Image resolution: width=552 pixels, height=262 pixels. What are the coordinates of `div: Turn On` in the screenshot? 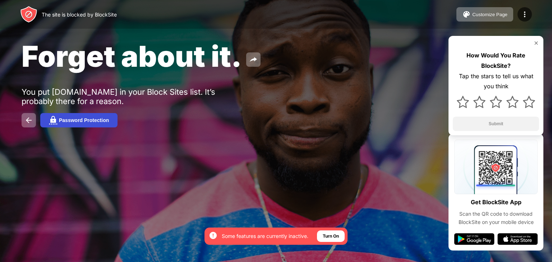 It's located at (331, 237).